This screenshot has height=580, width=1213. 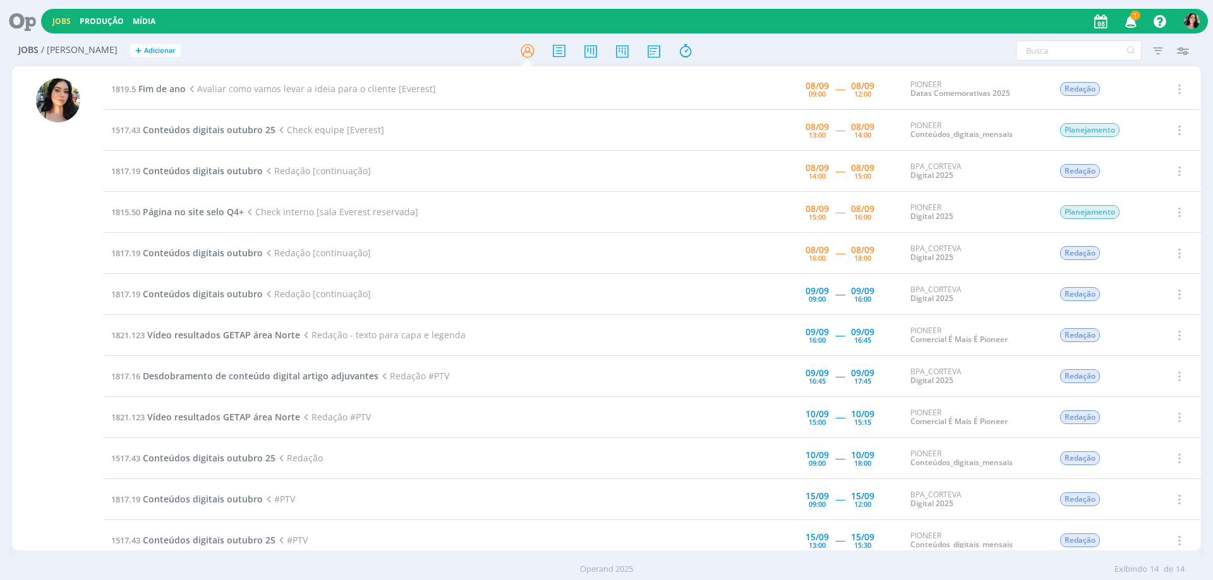 What do you see at coordinates (126, 459) in the screenshot?
I see `span: 1517.43` at bounding box center [126, 459].